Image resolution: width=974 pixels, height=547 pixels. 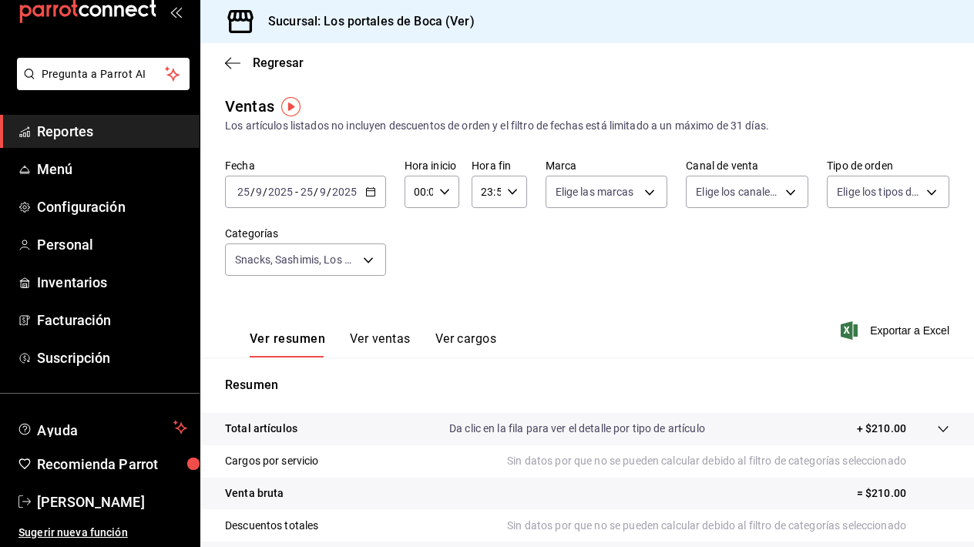 I want to click on p: Total artículos, so click(x=261, y=429).